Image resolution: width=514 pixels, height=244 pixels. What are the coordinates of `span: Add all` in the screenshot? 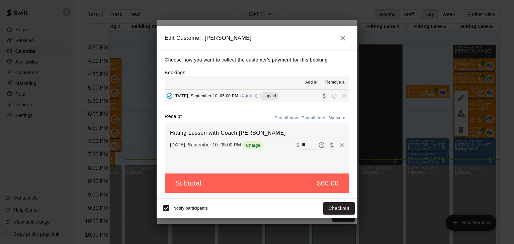 It's located at (312, 83).